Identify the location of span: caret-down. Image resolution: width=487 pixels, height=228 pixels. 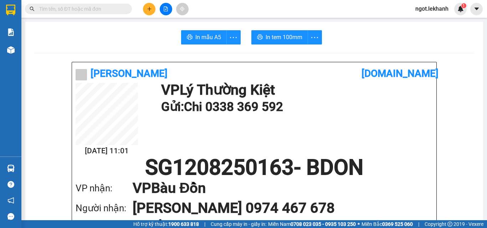
(476, 9).